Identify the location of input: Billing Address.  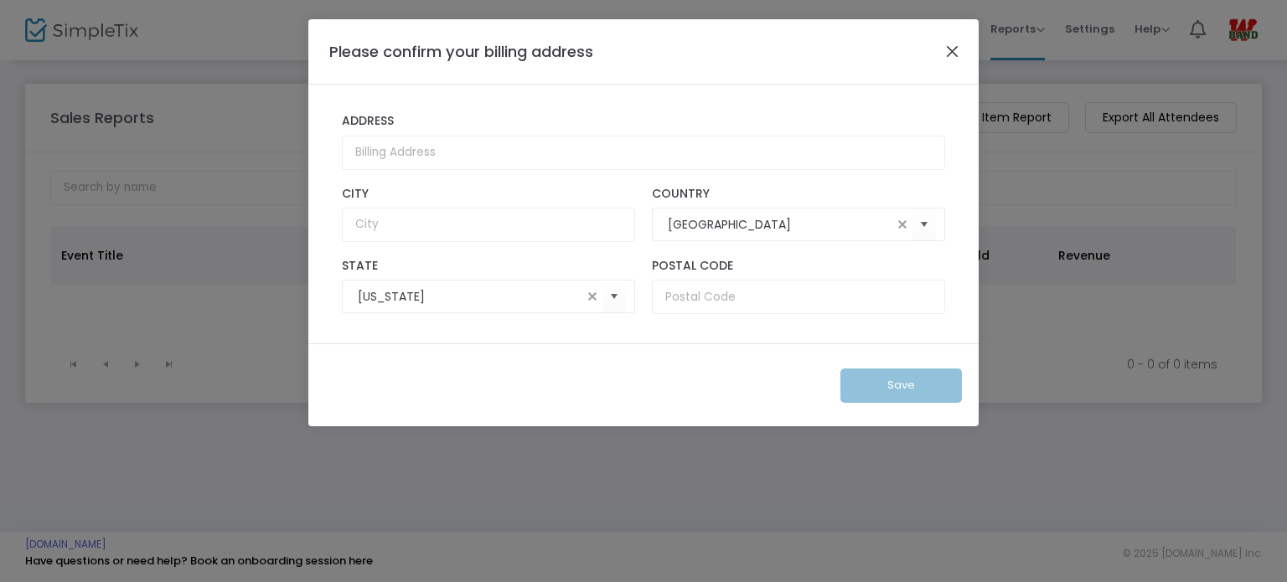
(643, 152).